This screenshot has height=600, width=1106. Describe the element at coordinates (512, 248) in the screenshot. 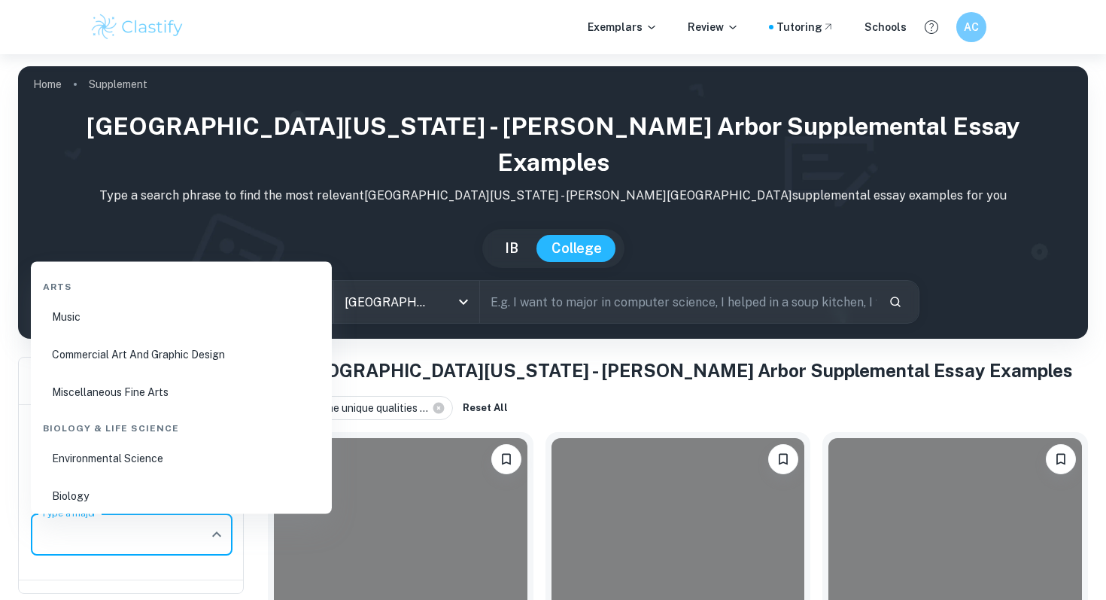

I see `button: IB` at that location.